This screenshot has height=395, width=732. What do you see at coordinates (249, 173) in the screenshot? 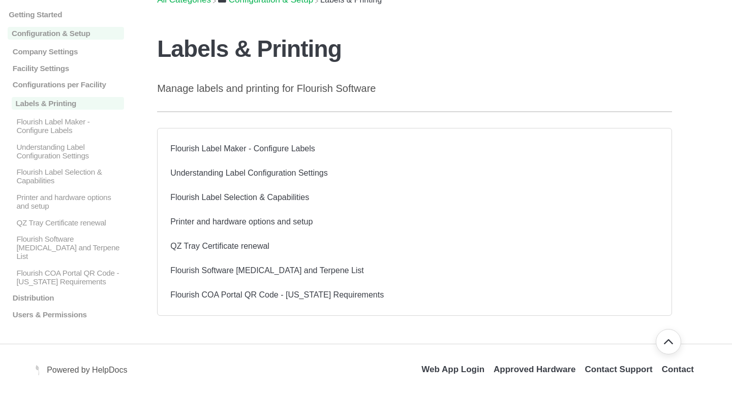
I see `a: Understanding Label Configuration Settings article` at bounding box center [249, 173].